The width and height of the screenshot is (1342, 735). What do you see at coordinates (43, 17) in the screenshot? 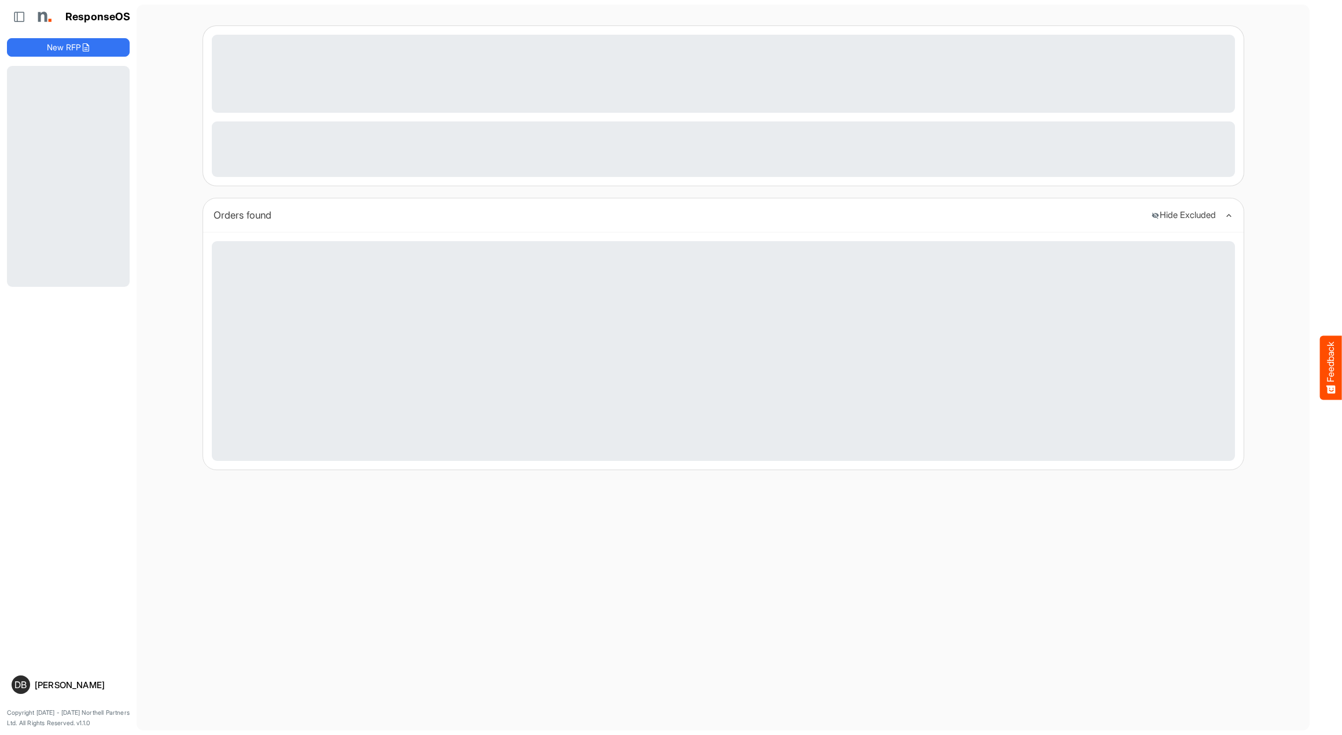
I see `img: Northell` at bounding box center [43, 17].